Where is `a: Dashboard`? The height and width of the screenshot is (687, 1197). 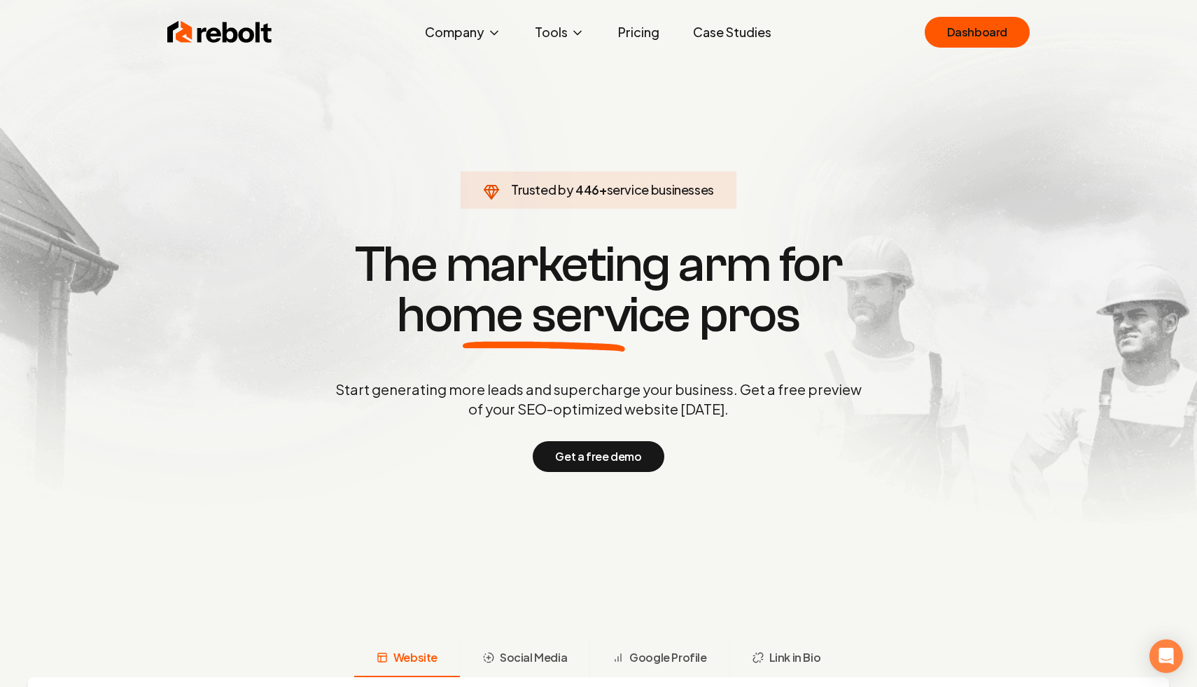
a: Dashboard is located at coordinates (977, 32).